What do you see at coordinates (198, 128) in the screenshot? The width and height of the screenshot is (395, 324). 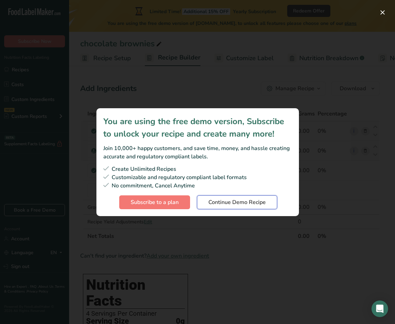 I see `div: You are using the free demo version, Subscribe to unlock your recipe and create many more!` at bounding box center [198, 128].